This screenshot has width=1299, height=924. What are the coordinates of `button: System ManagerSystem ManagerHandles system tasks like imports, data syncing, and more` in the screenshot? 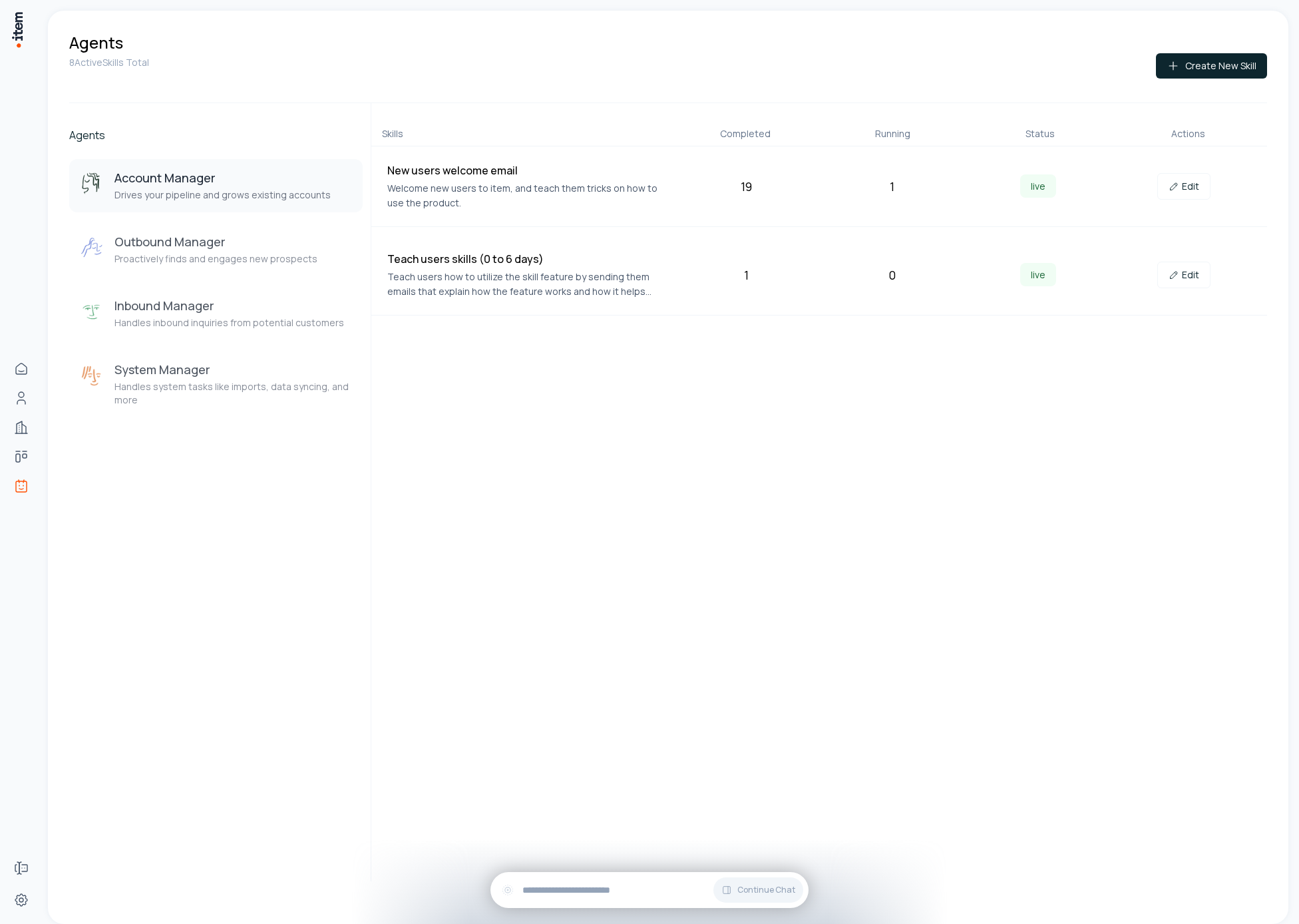 It's located at (216, 384).